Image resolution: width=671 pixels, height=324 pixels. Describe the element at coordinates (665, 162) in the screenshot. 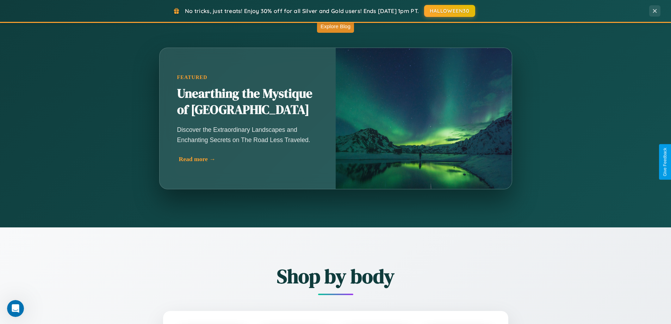

I see `div: Give Feedback` at that location.